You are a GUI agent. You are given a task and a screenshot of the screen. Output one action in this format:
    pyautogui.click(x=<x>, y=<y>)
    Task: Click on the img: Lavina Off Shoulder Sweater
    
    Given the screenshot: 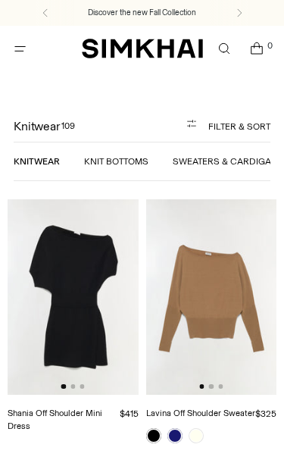 What is the action you would take?
    pyautogui.click(x=211, y=297)
    